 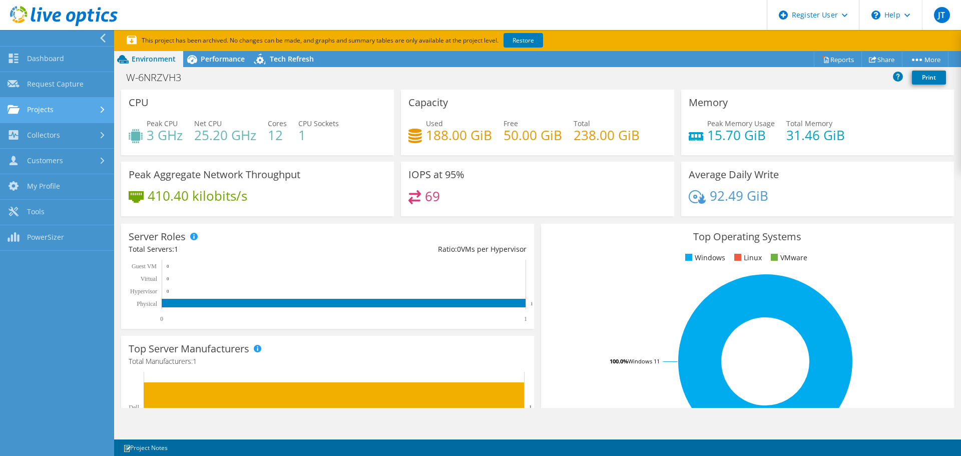 I want to click on h3: Peak Aggregate Network Throughput, so click(x=214, y=175).